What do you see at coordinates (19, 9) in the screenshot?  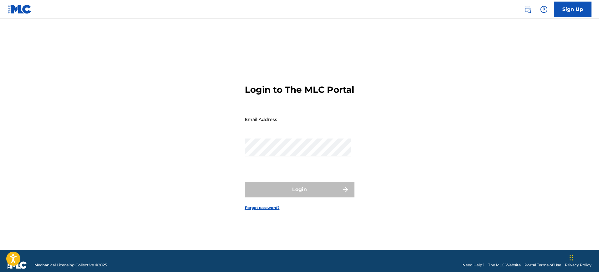 I see `img: MLC Logo` at bounding box center [19, 9].